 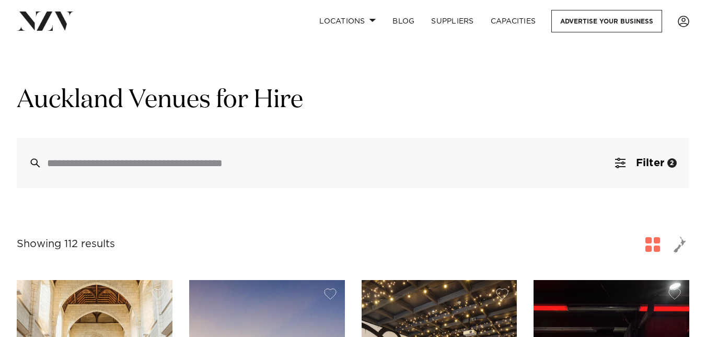 I want to click on div: Showing 112 results, so click(x=66, y=244).